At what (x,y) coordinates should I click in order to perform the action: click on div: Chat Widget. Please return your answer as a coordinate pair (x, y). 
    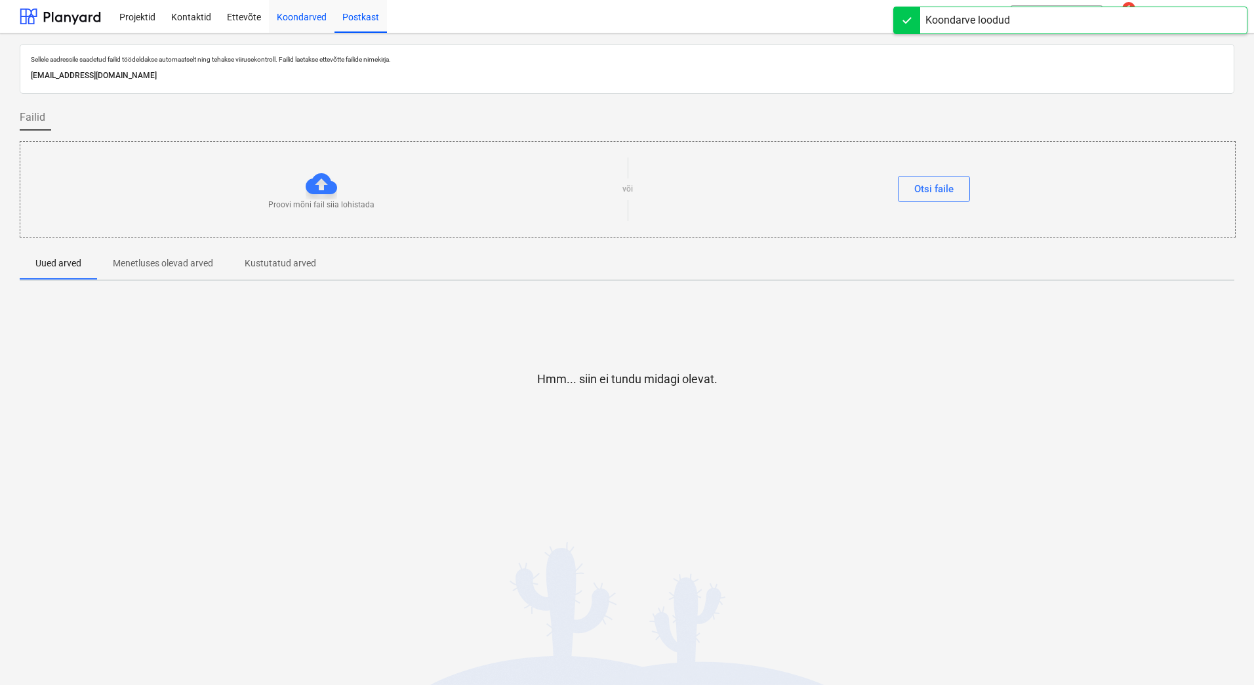
    Looking at the image, I should click on (1221, 653).